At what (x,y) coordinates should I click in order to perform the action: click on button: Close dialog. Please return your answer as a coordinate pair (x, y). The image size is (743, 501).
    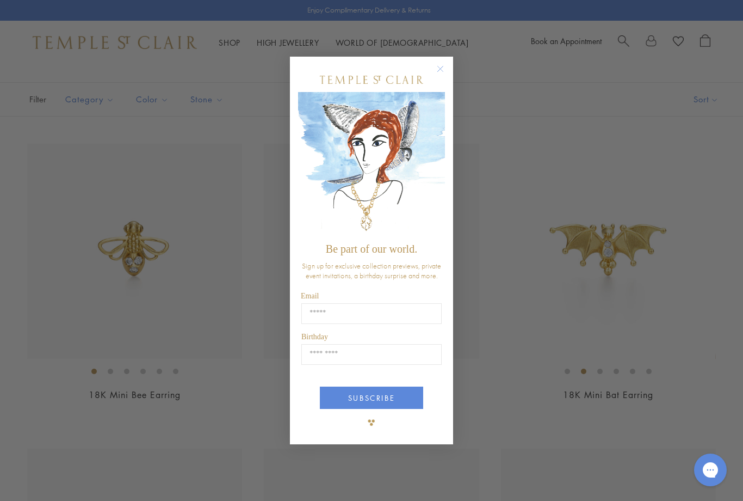
    Looking at the image, I should click on (446, 74).